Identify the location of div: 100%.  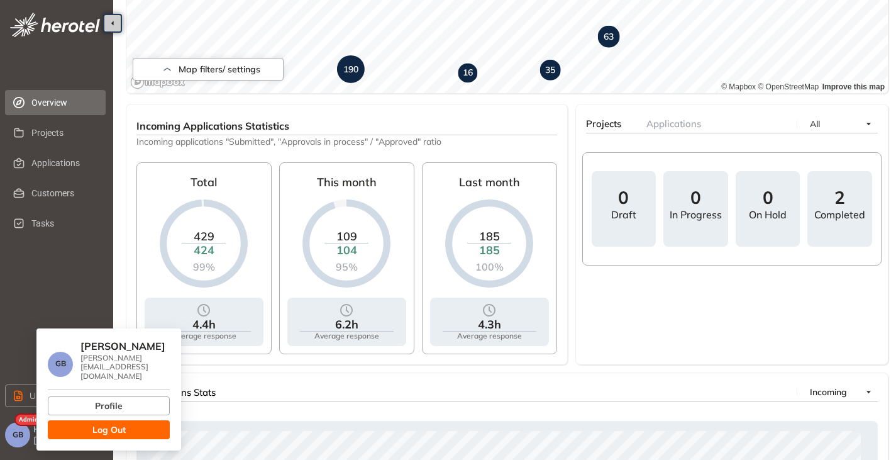
(489, 266).